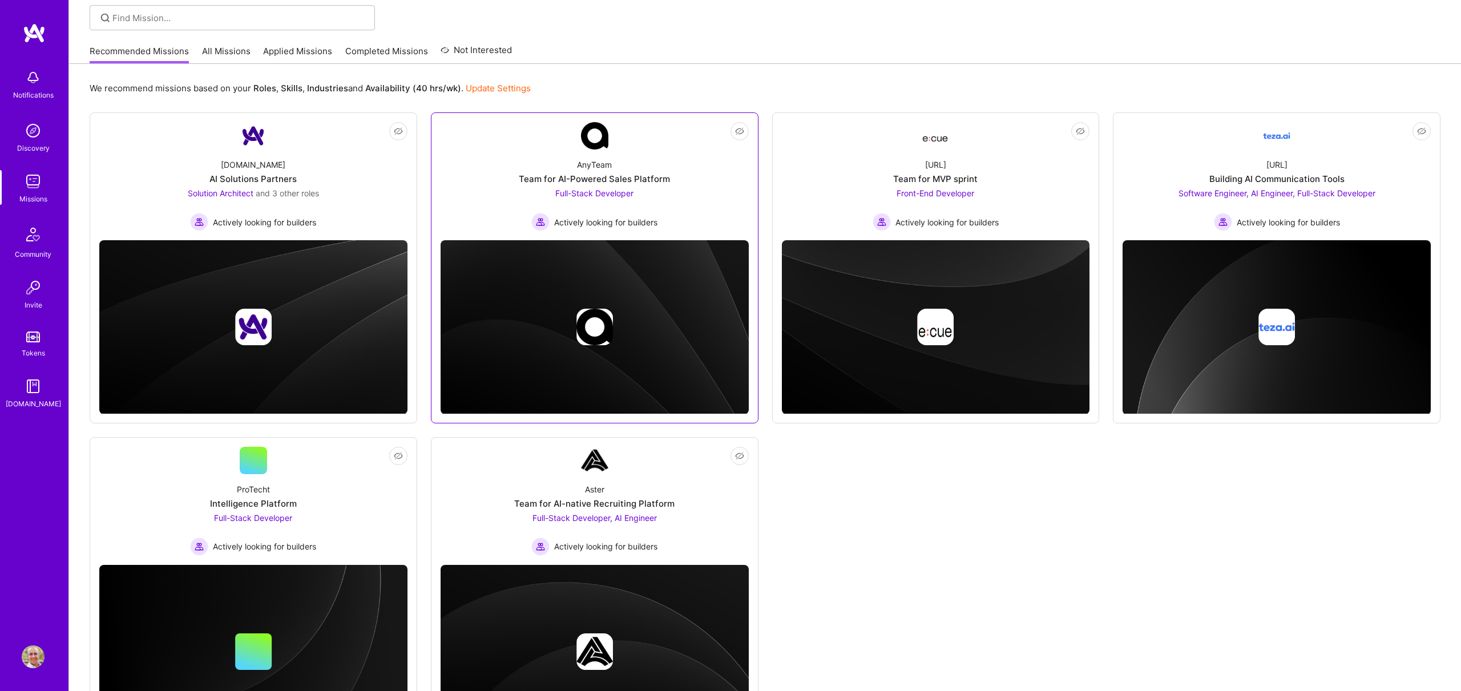 This screenshot has height=691, width=1461. I want to click on img: logo, so click(34, 33).